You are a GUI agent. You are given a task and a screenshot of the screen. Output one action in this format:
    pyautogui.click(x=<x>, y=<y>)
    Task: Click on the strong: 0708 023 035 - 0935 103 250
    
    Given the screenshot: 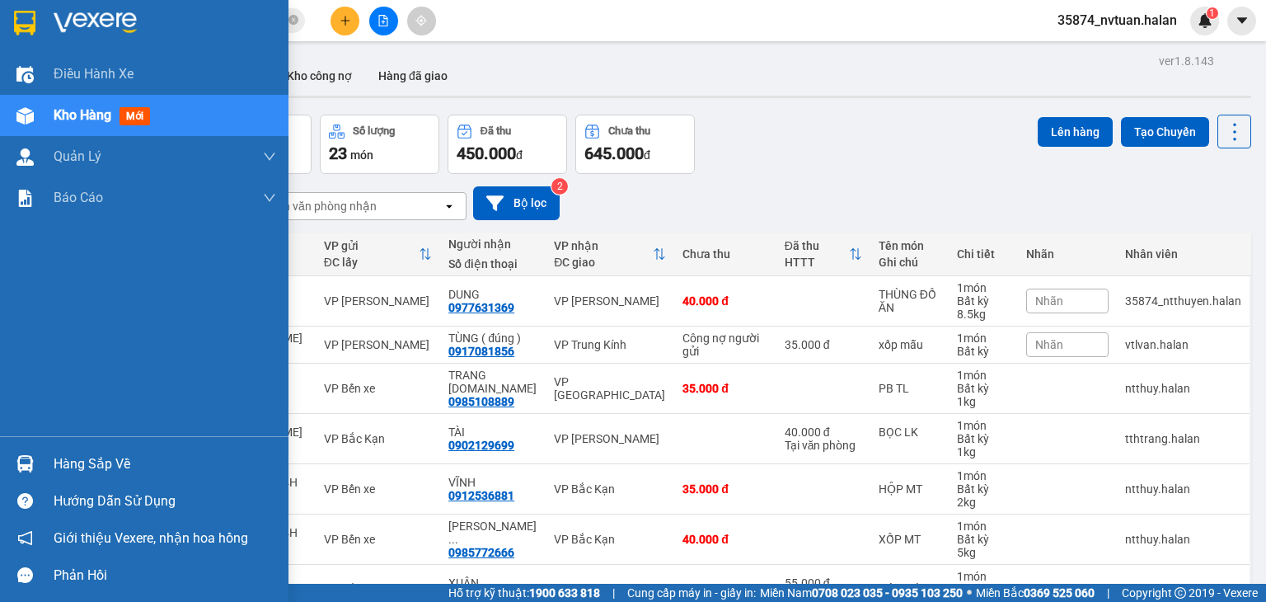 What is the action you would take?
    pyautogui.click(x=887, y=593)
    